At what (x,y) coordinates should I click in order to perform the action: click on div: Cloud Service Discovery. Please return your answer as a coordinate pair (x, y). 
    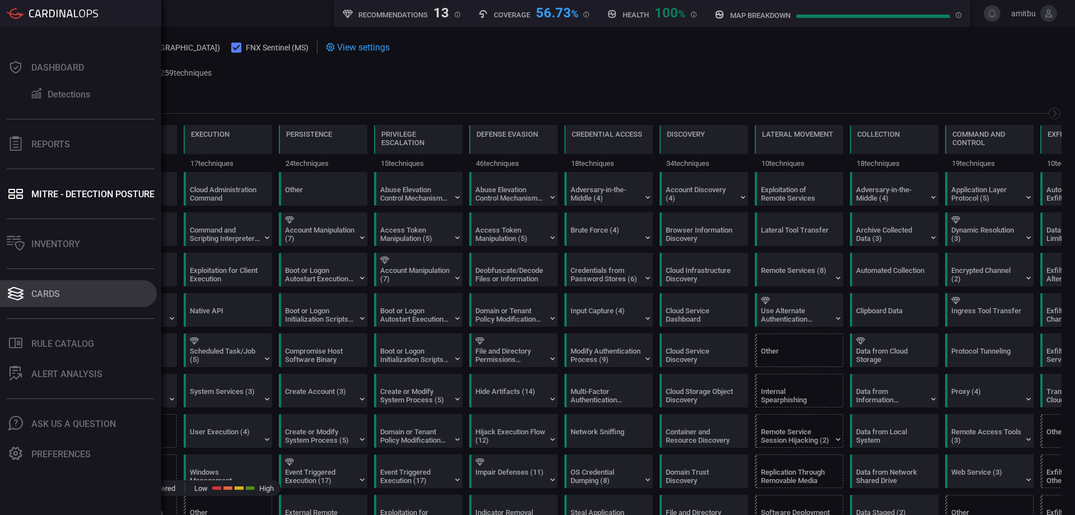
    Looking at the image, I should click on (701, 355).